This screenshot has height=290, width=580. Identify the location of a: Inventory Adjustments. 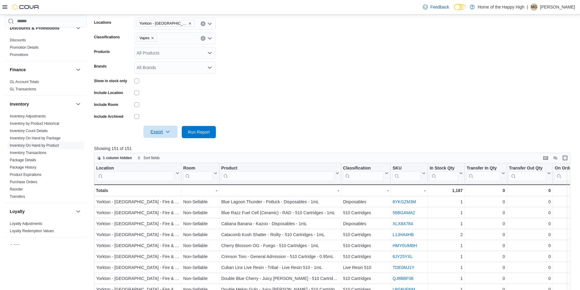
(28, 116).